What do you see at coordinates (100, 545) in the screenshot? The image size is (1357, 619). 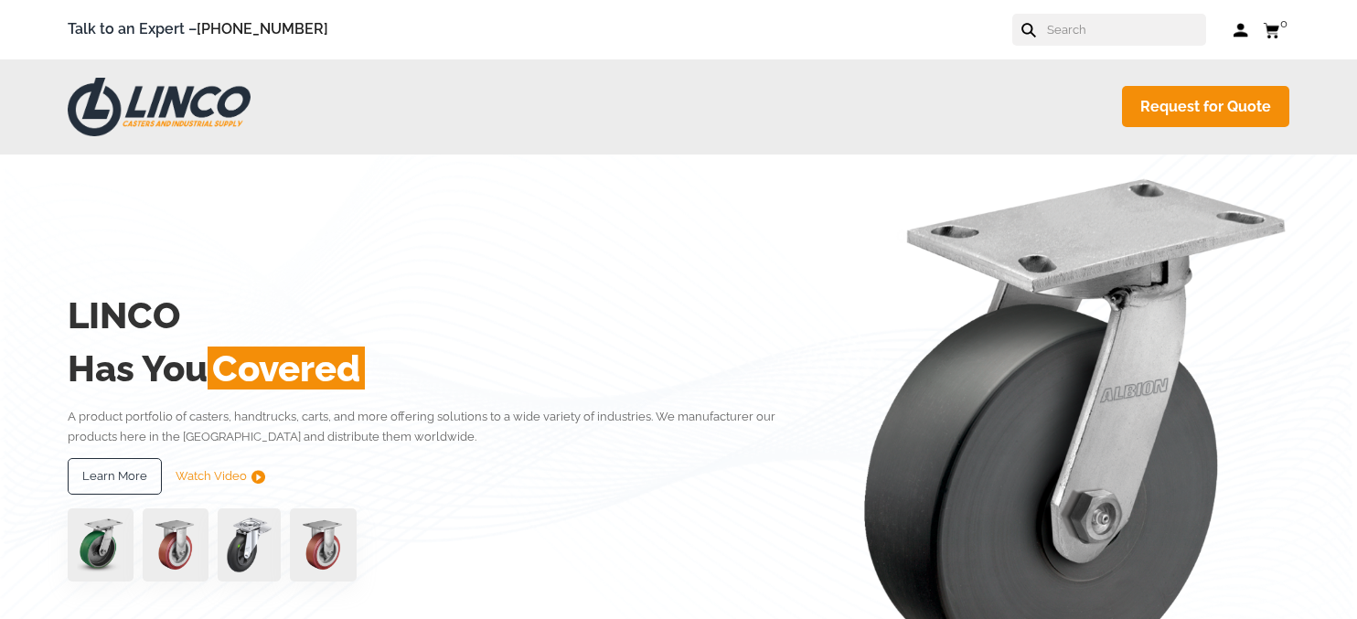 I see `img: pn3orx8a-94725-1-1-.png` at bounding box center [100, 545].